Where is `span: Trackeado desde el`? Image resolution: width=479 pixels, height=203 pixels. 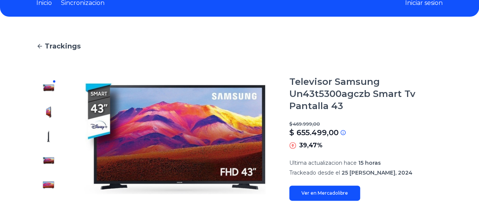 span: Trackeado desde el is located at coordinates (315, 173).